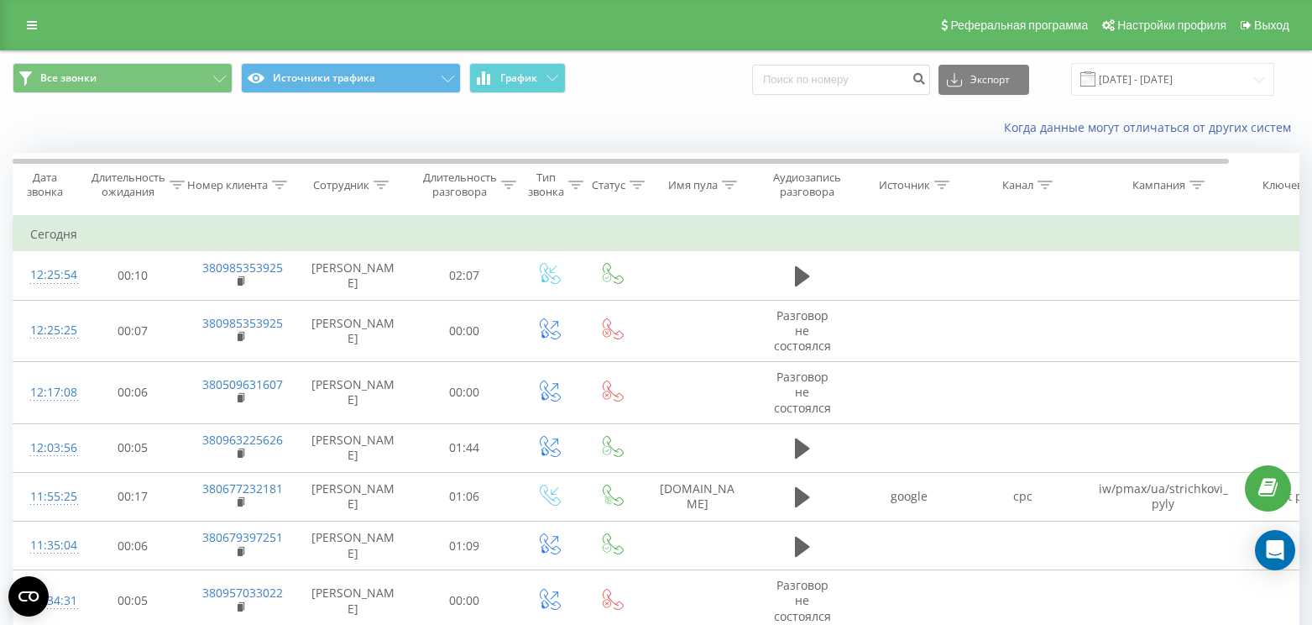 This screenshot has height=625, width=1312. What do you see at coordinates (460, 185) in the screenshot?
I see `div: Длительность разговора` at bounding box center [460, 185].